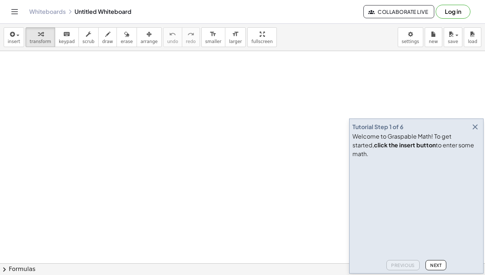  Describe the element at coordinates (15, 12) in the screenshot. I see `button: Toggle navigation` at that location.